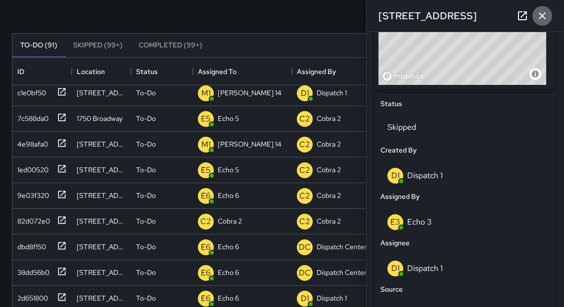 The height and width of the screenshot is (307, 564). Describe the element at coordinates (31, 297) in the screenshot. I see `div: 2d651800` at that location.